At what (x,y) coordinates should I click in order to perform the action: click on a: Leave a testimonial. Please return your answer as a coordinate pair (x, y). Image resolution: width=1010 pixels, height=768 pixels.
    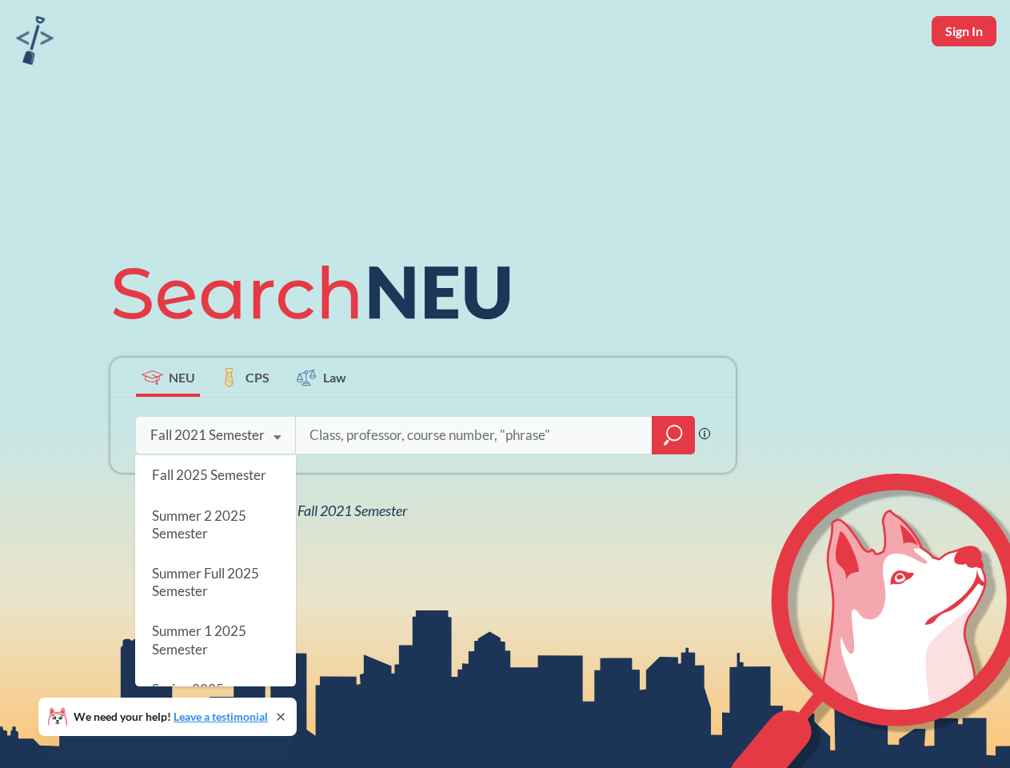
    Looking at the image, I should click on (221, 716).